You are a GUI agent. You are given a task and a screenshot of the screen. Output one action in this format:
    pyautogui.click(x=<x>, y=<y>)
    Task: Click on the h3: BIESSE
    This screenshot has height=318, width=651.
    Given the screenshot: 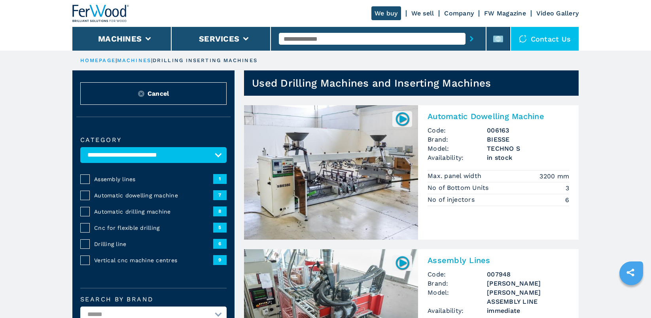 What is the action you would take?
    pyautogui.click(x=528, y=139)
    